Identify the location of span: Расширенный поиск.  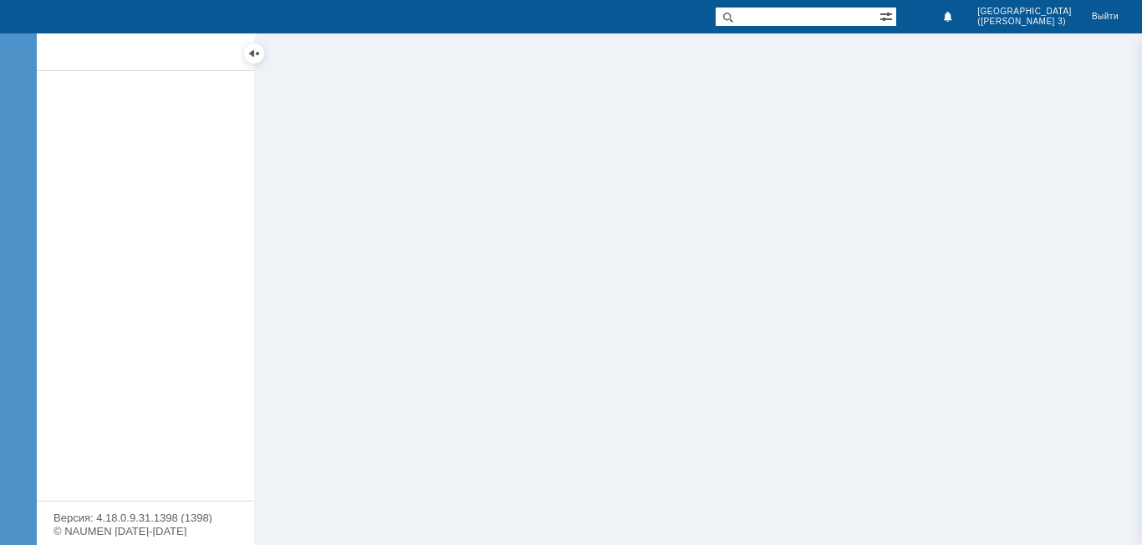
(888, 15).